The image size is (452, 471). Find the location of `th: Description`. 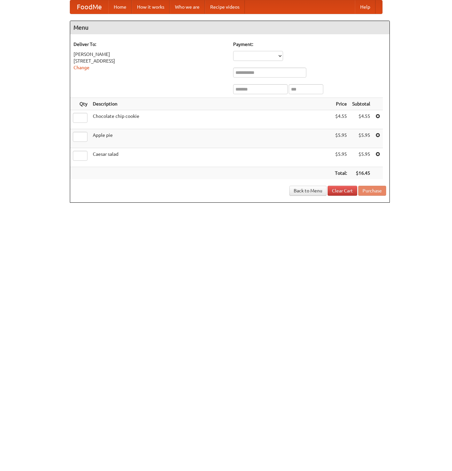

th: Description is located at coordinates (211, 104).